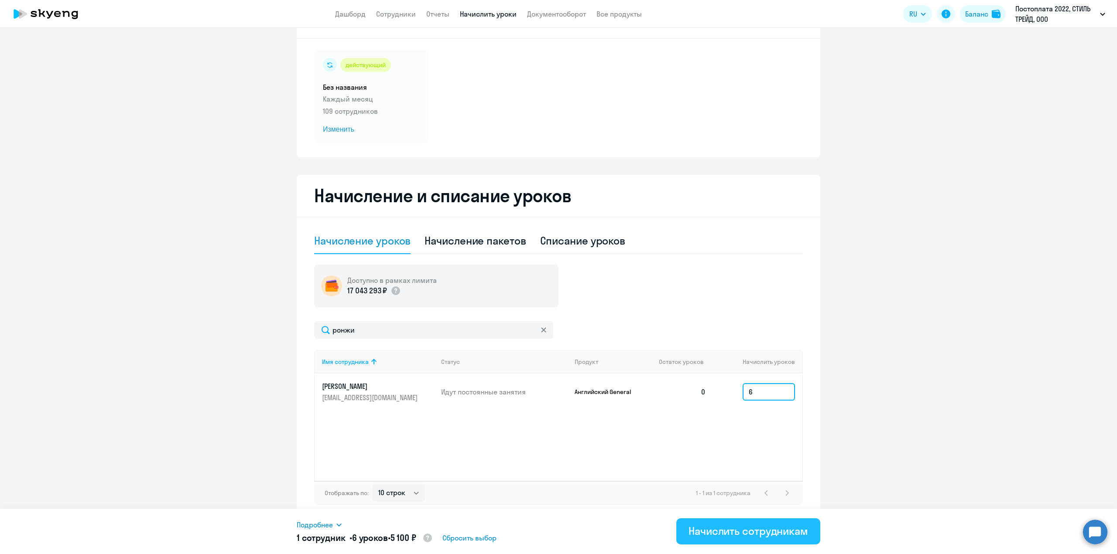  Describe the element at coordinates (682, 392) in the screenshot. I see `td: 0` at that location.